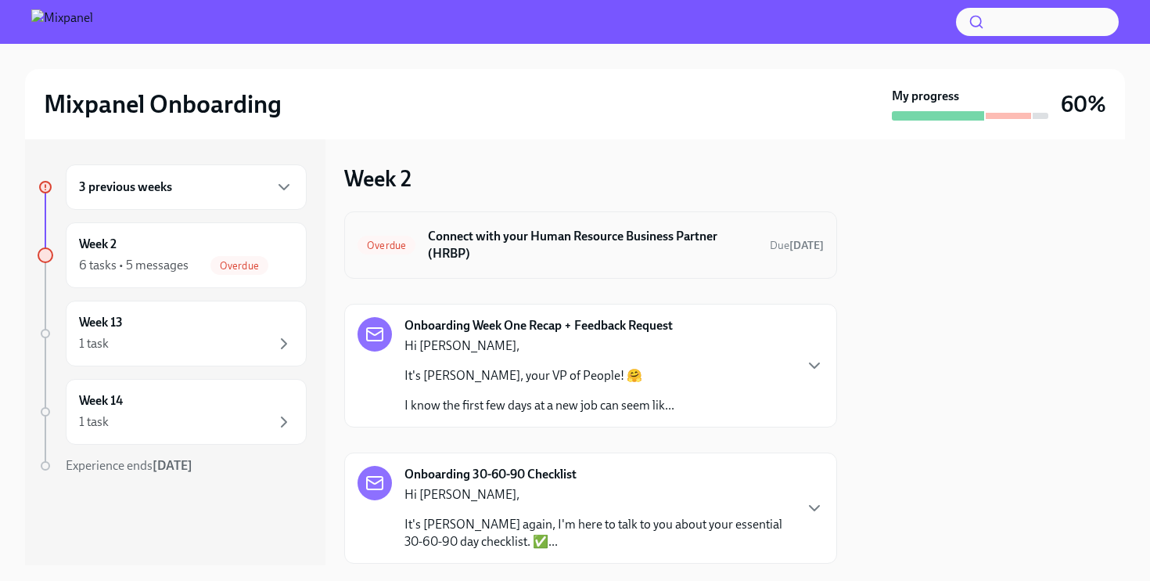 This screenshot has height=581, width=1150. I want to click on div: 3 previous weeks, so click(186, 187).